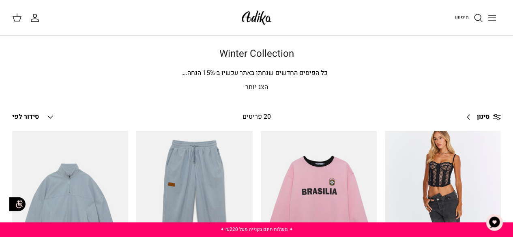 The height and width of the screenshot is (237, 513). I want to click on span: 15, so click(207, 73).